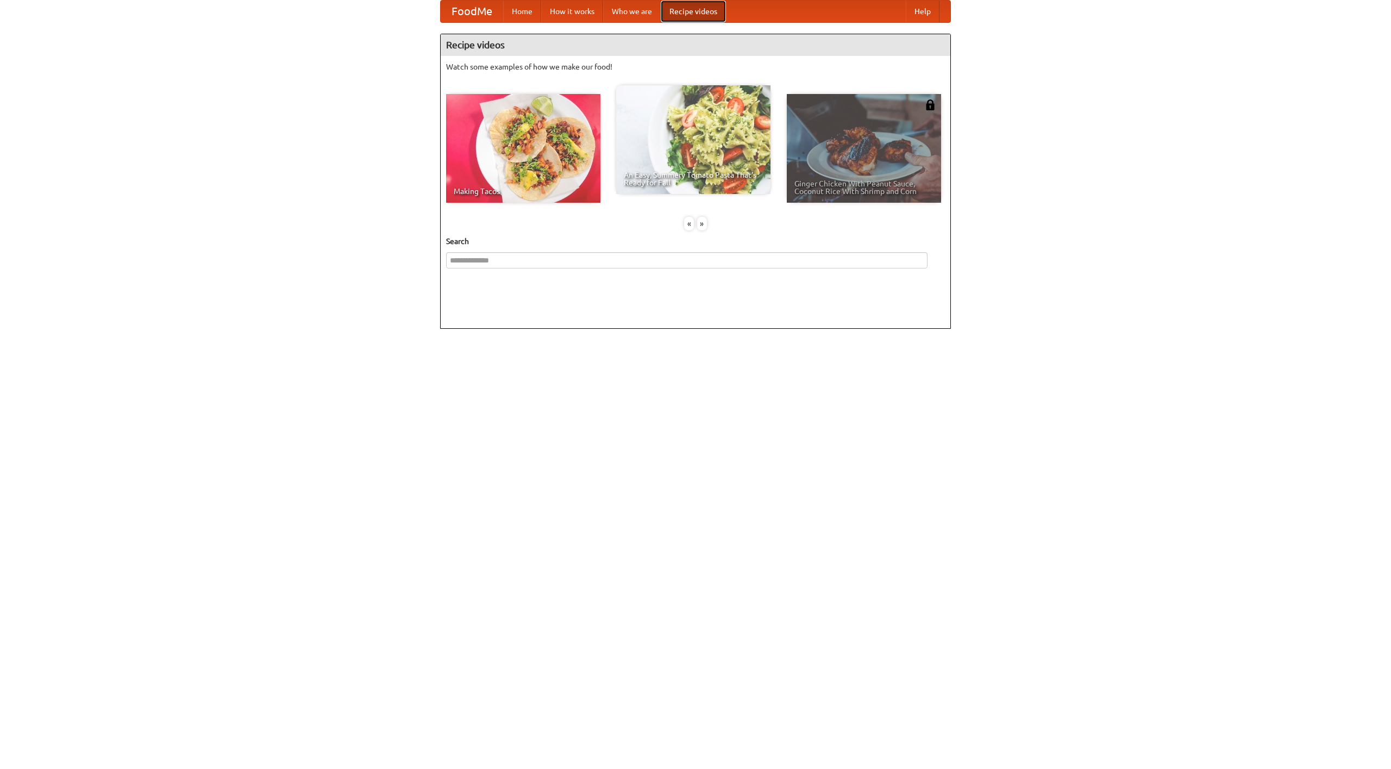 The height and width of the screenshot is (769, 1391). I want to click on a: Recipe videos, so click(693, 11).